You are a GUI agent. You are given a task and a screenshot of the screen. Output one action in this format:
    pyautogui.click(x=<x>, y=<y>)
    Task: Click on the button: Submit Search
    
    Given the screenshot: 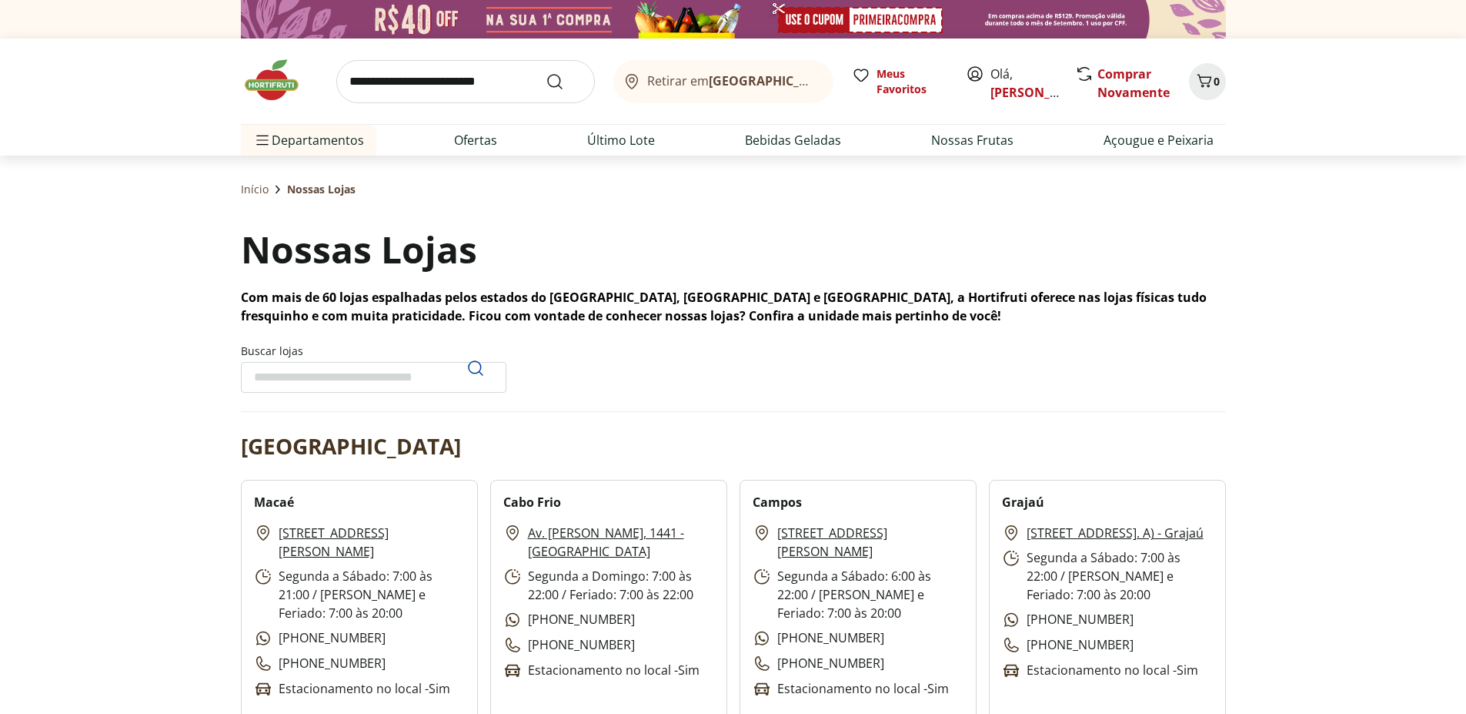 What is the action you would take?
    pyautogui.click(x=564, y=82)
    